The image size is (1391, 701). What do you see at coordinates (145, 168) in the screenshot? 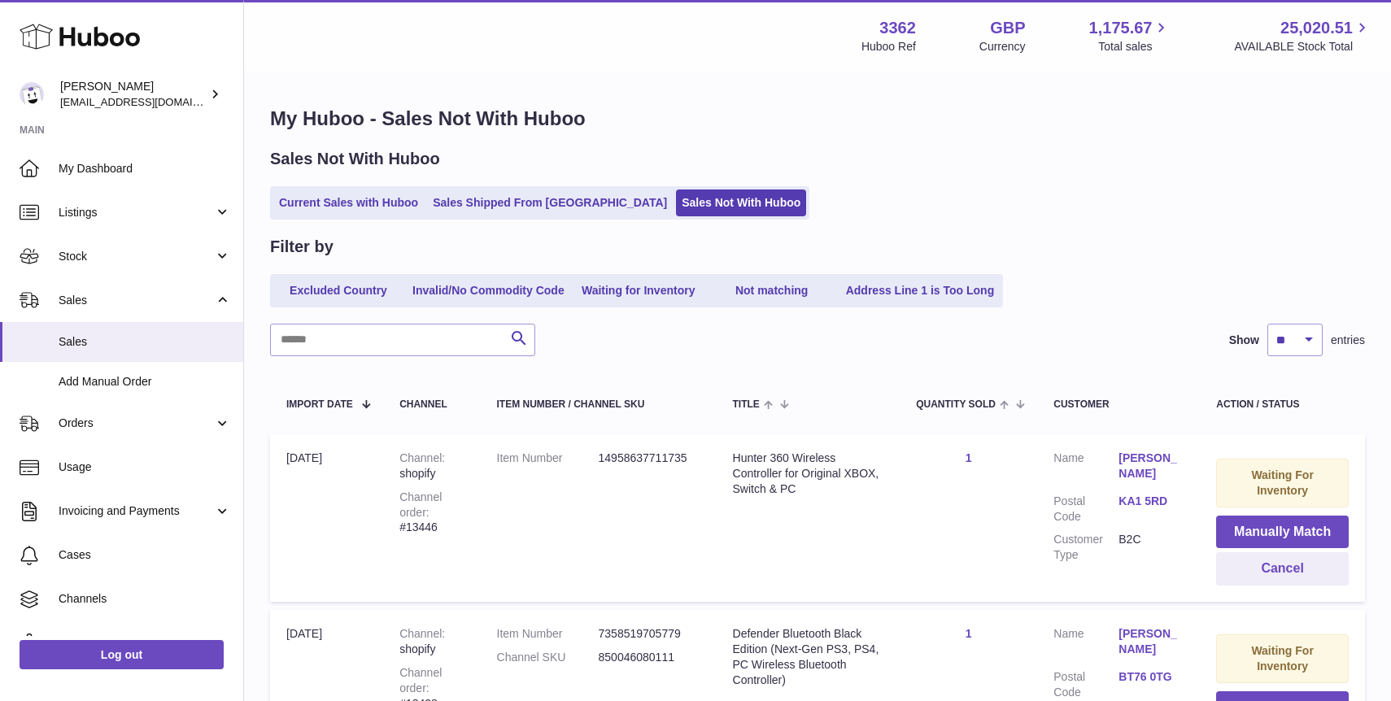
I see `span: My Dashboard` at bounding box center [145, 168].